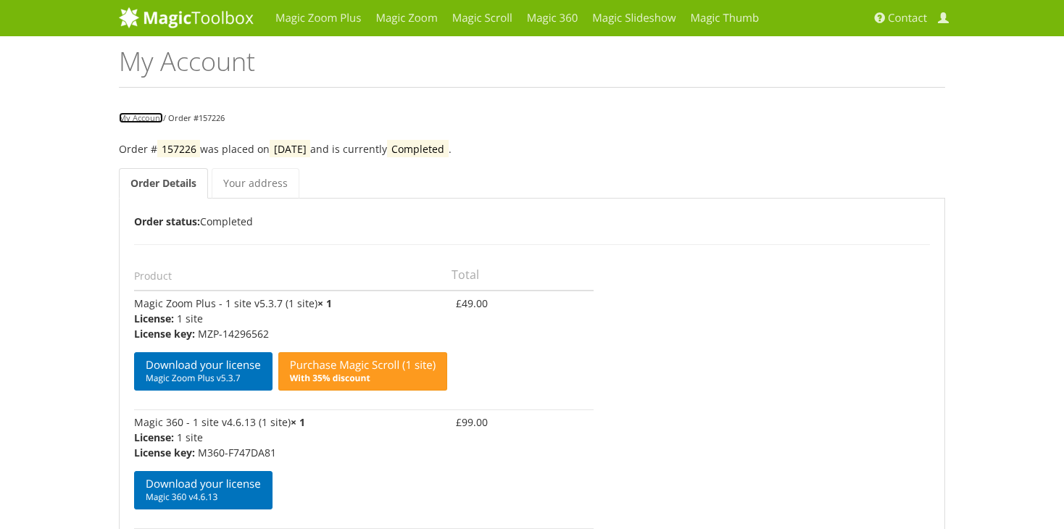  What do you see at coordinates (330, 378) in the screenshot?
I see `b: With 35% discount` at bounding box center [330, 378].